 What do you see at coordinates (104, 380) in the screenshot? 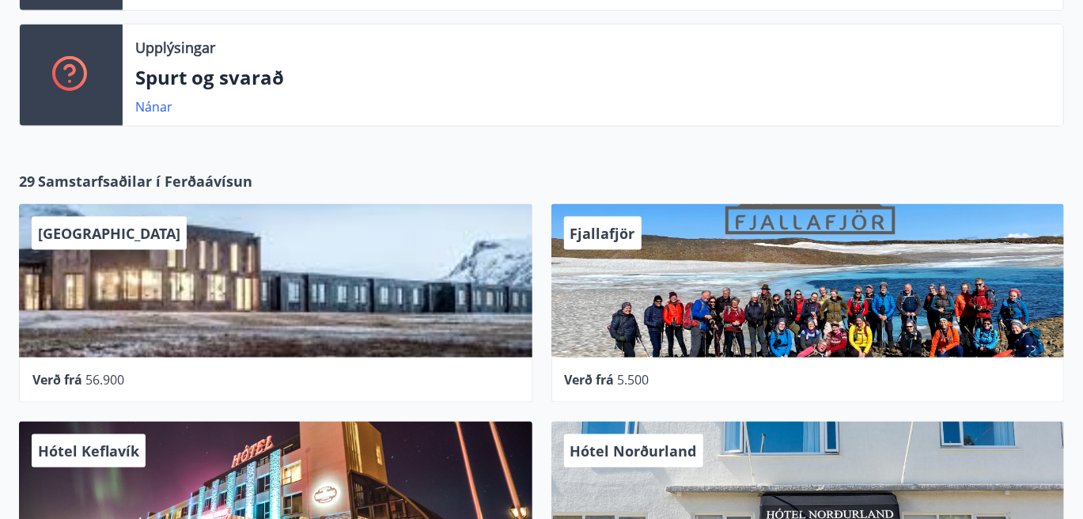
I see `span: 56.900` at bounding box center [104, 380].